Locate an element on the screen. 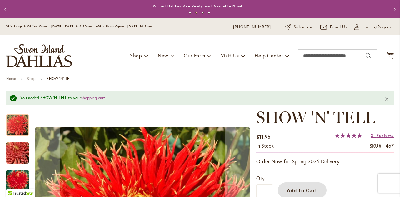  span: SHOW 'N' TELL is located at coordinates (316, 117).